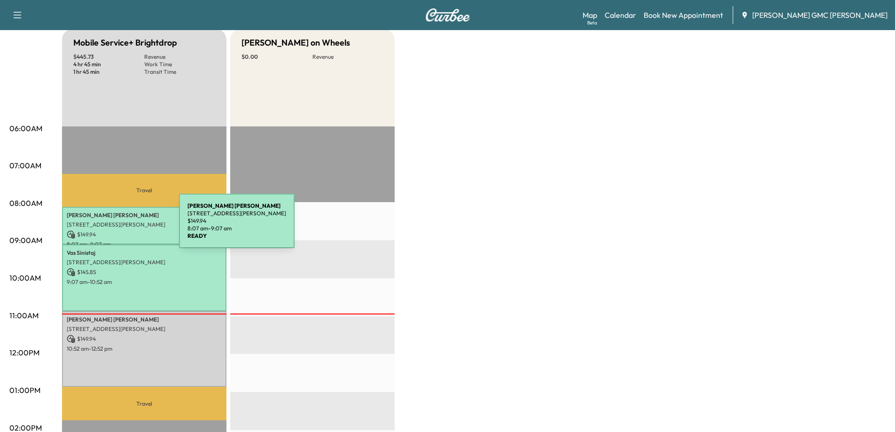 The height and width of the screenshot is (432, 895). Describe the element at coordinates (144, 282) in the screenshot. I see `p: 9:07 am - 10:52 am` at that location.